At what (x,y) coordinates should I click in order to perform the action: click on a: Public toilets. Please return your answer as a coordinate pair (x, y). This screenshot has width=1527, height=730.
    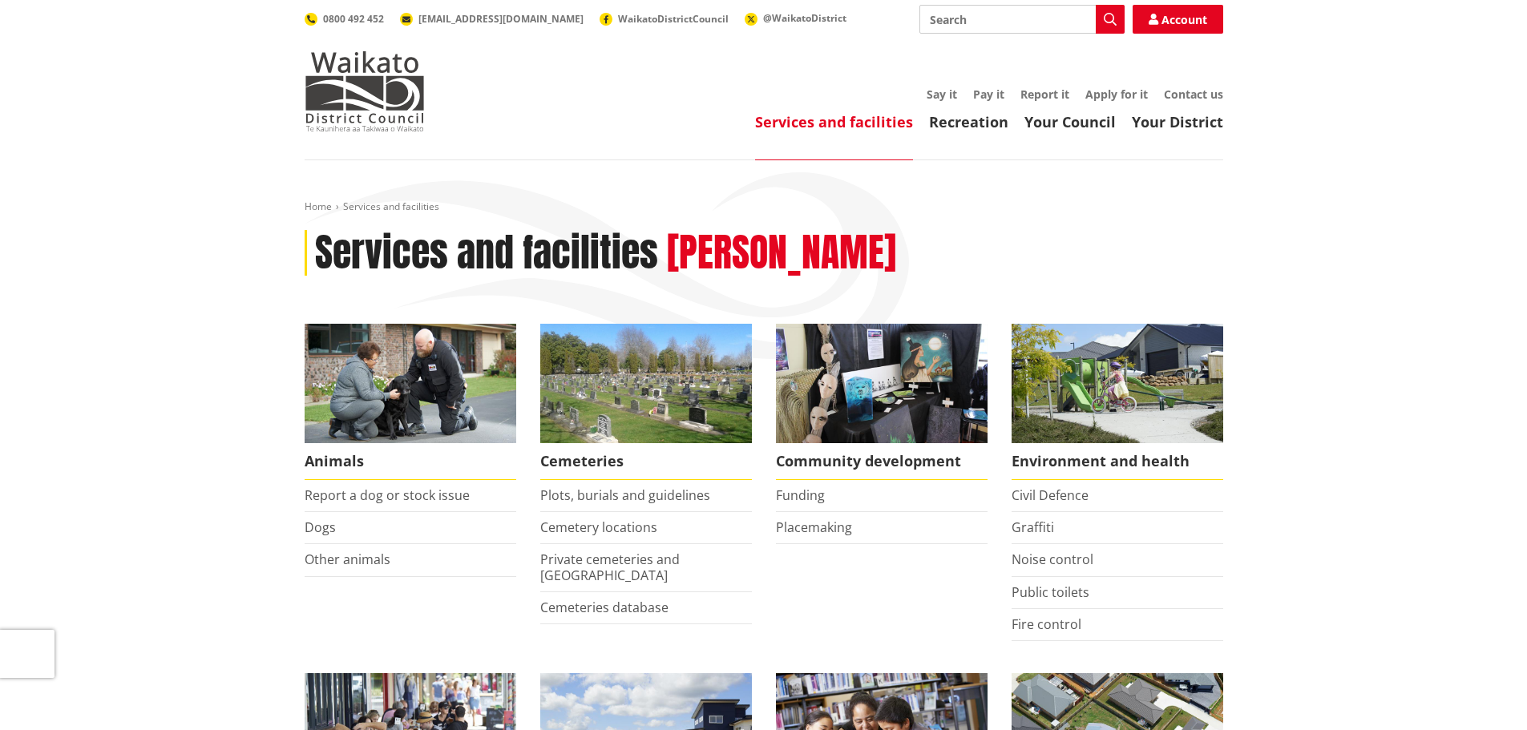
    Looking at the image, I should click on (1050, 592).